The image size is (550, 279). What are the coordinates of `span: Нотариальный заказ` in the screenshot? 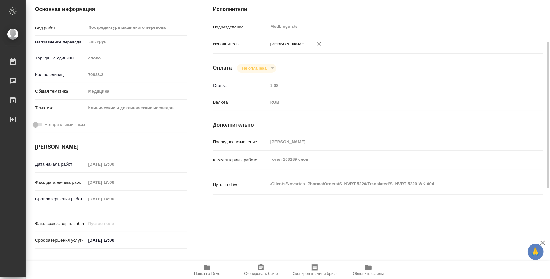 It's located at (65, 125).